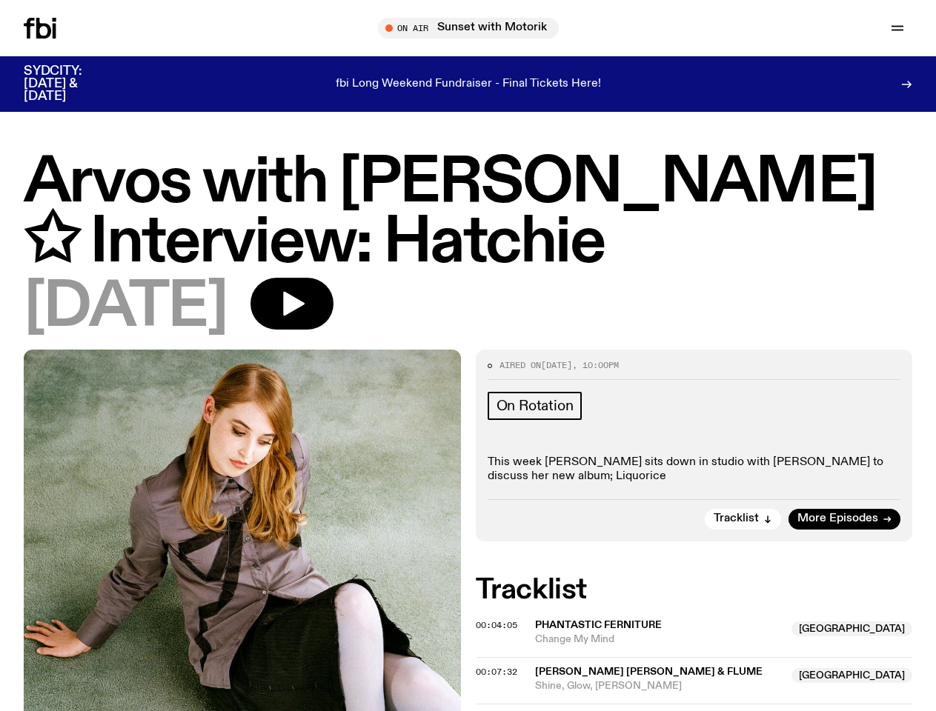 The height and width of the screenshot is (711, 936). Describe the element at coordinates (837, 519) in the screenshot. I see `span: More Episodes` at that location.